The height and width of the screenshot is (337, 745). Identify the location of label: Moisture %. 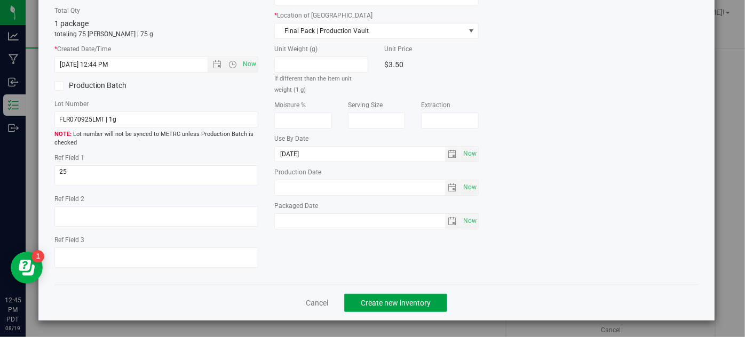
(303, 105).